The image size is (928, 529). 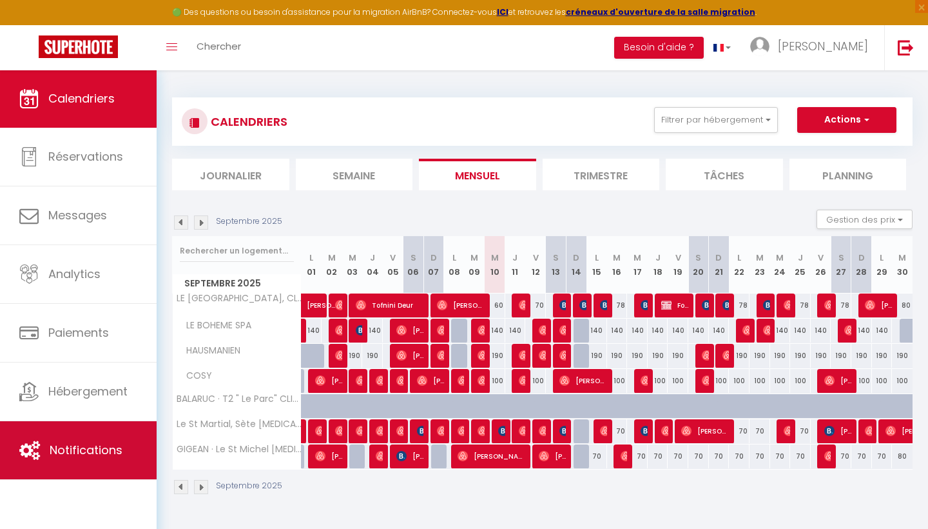 What do you see at coordinates (237, 283) in the screenshot?
I see `span: Septembre 2025` at bounding box center [237, 283].